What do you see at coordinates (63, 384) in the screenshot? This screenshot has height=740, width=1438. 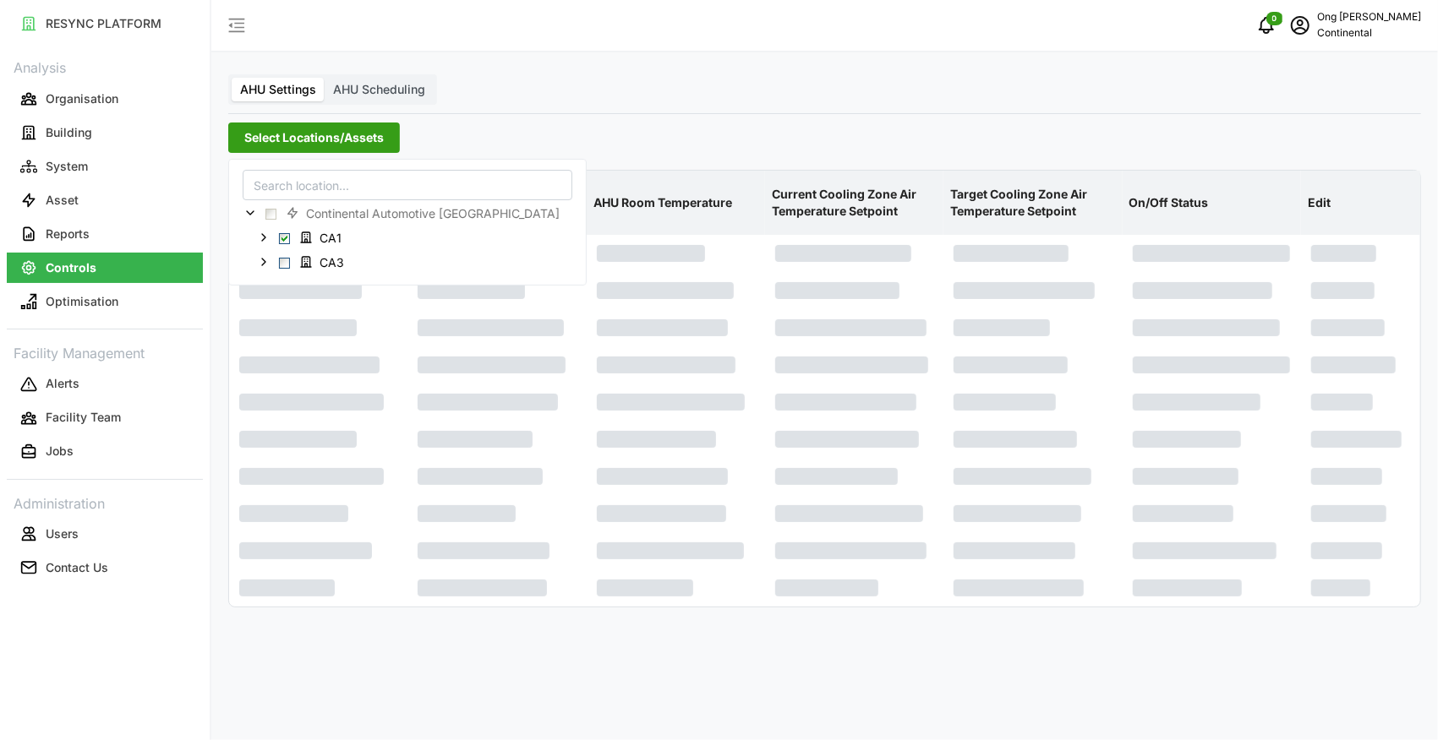 I see `p: Alerts` at bounding box center [63, 384].